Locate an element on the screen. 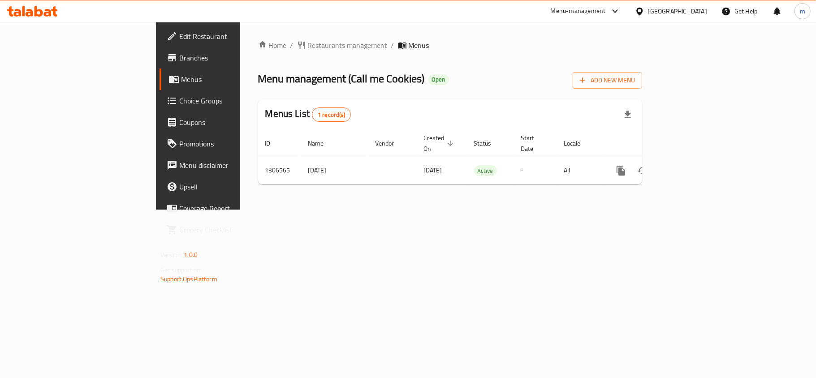  div: Menu-management is located at coordinates (578, 11).